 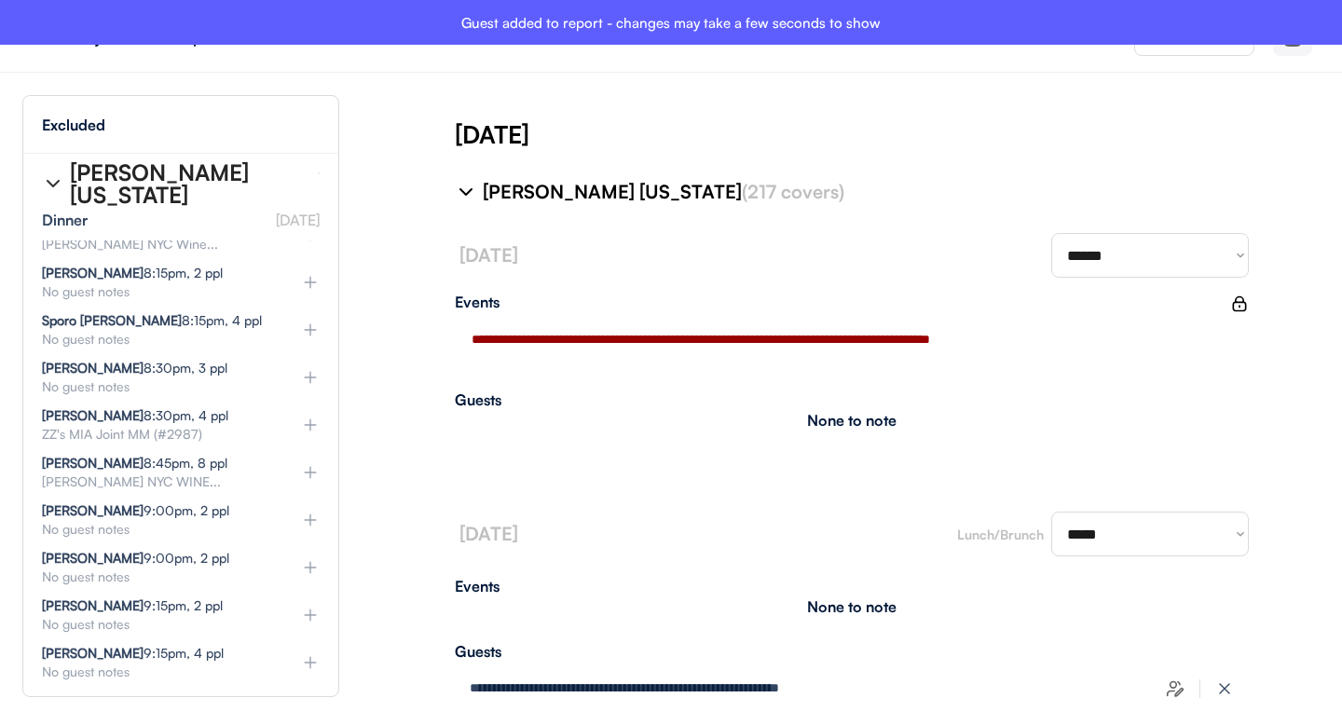 What do you see at coordinates (793, 191) in the screenshot?
I see `font: (217 covers)` at bounding box center [793, 191].